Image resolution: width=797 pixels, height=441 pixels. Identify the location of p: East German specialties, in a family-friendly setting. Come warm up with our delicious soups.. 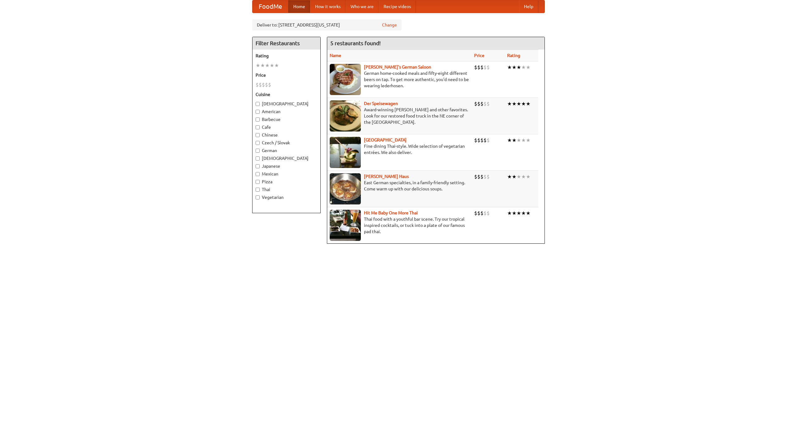
(400, 186).